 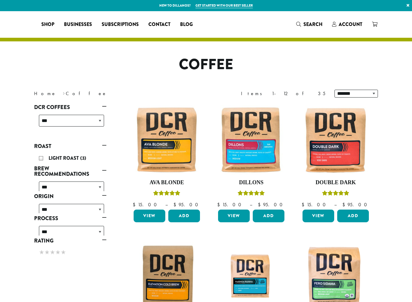 I want to click on a: Brew Recommendations, so click(x=70, y=171).